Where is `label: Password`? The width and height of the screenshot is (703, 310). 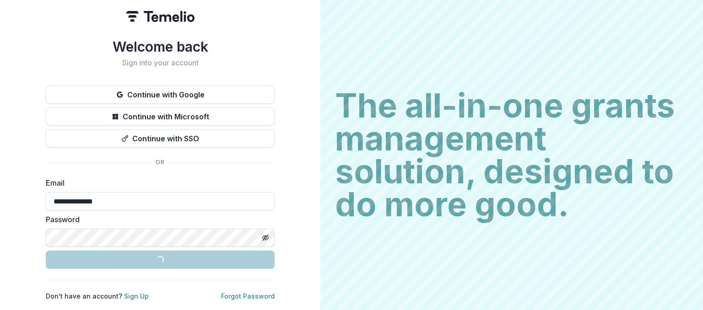 label: Password is located at coordinates (157, 220).